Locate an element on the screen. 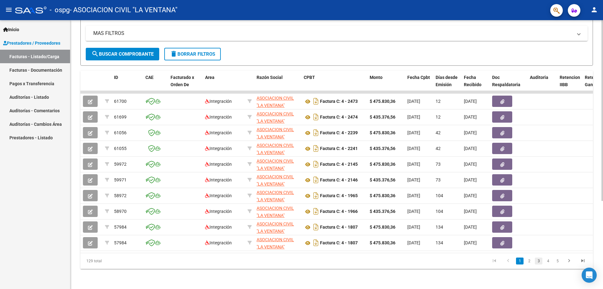 This screenshot has height=289, width=603. a: go to previous page is located at coordinates (508, 261).